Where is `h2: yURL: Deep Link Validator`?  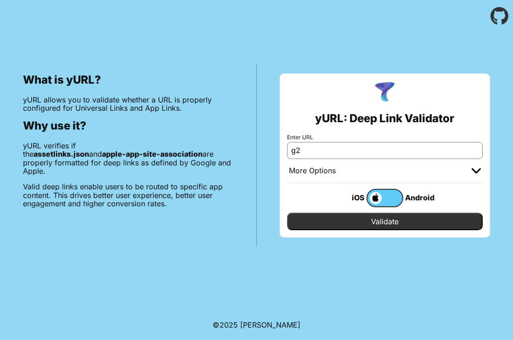 h2: yURL: Deep Link Validator is located at coordinates (385, 119).